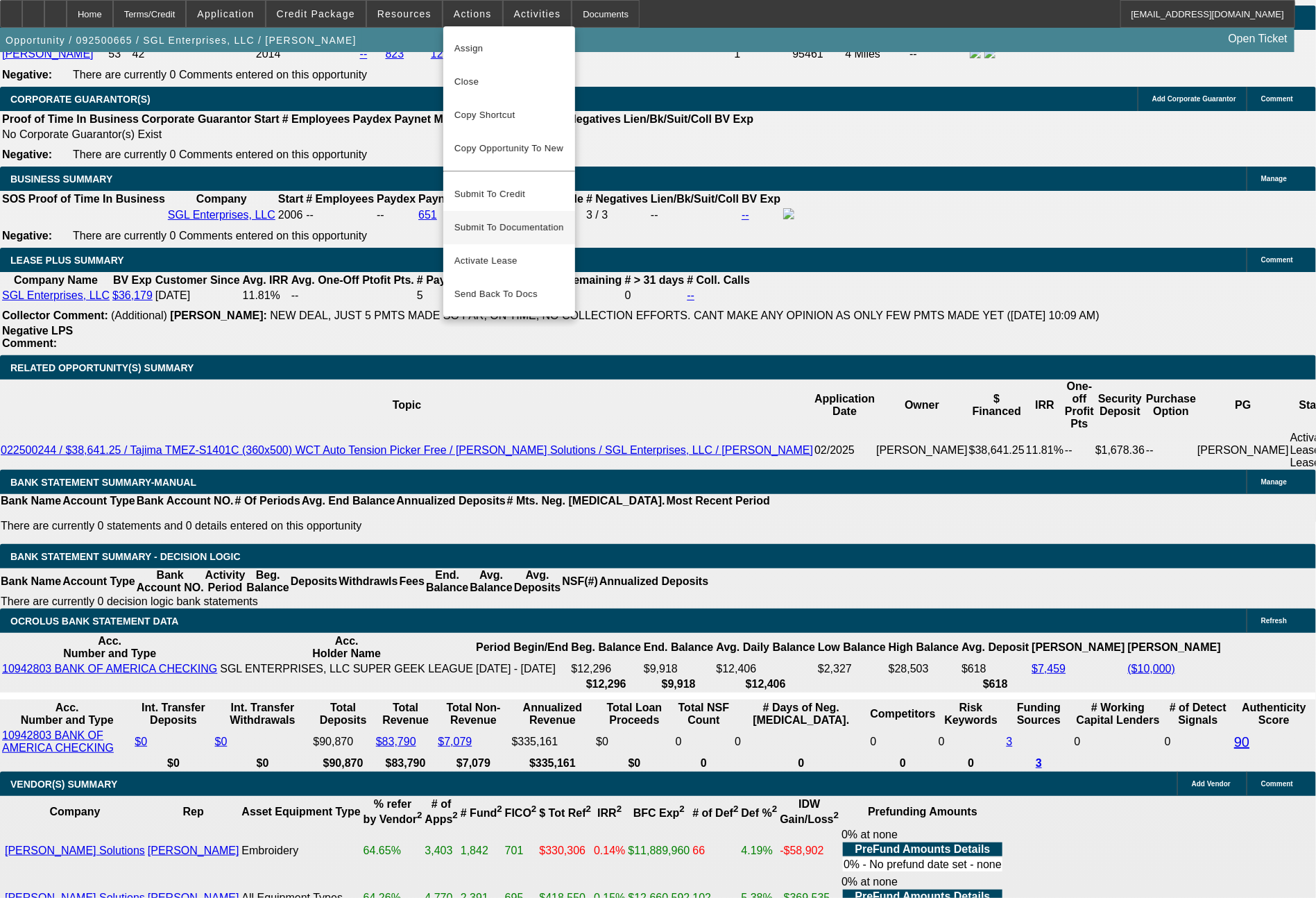  I want to click on span: Copy Shortcut, so click(509, 115).